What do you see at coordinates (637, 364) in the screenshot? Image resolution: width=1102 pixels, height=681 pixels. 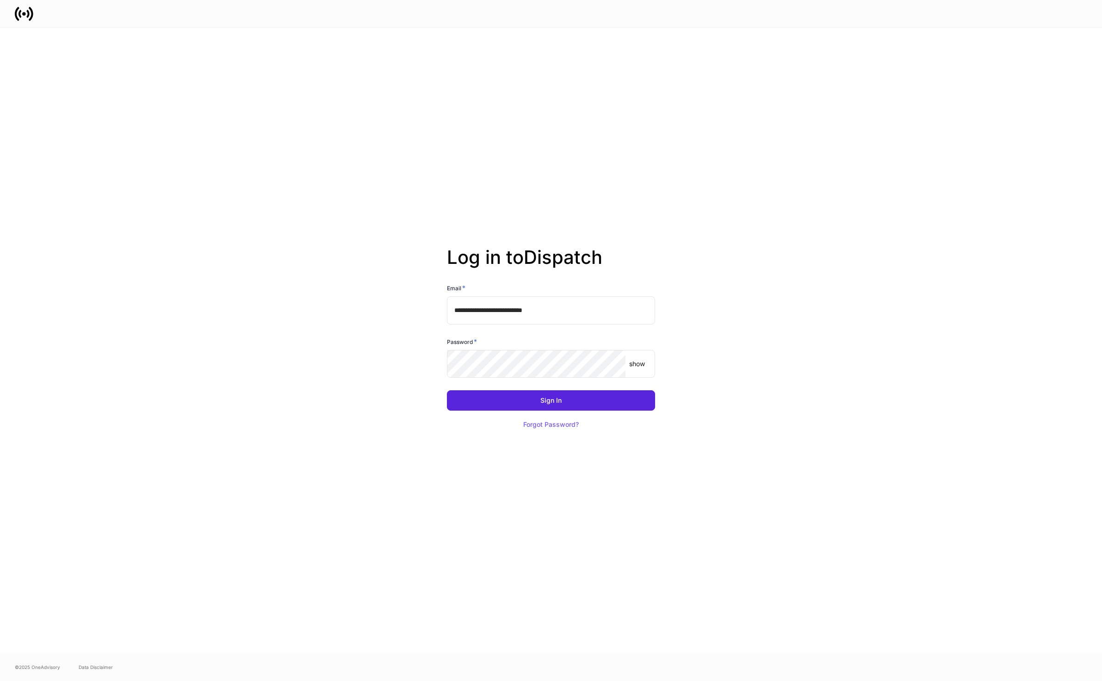 I see `p: show` at bounding box center [637, 364].